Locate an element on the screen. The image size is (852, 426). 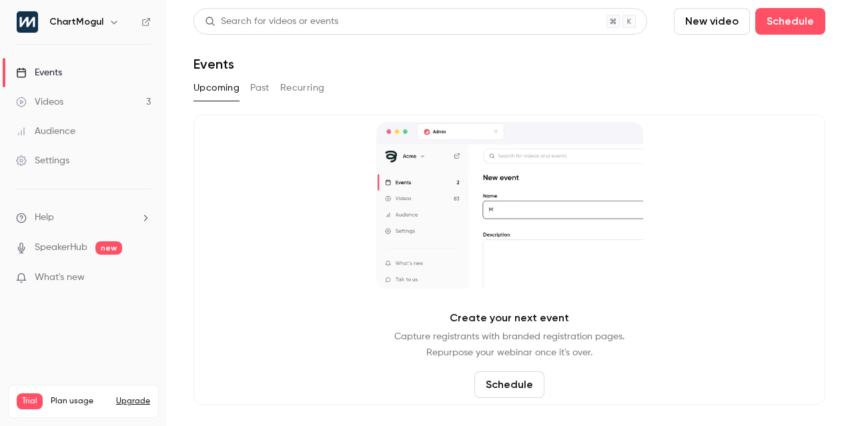
button: Upgrade is located at coordinates (133, 402).